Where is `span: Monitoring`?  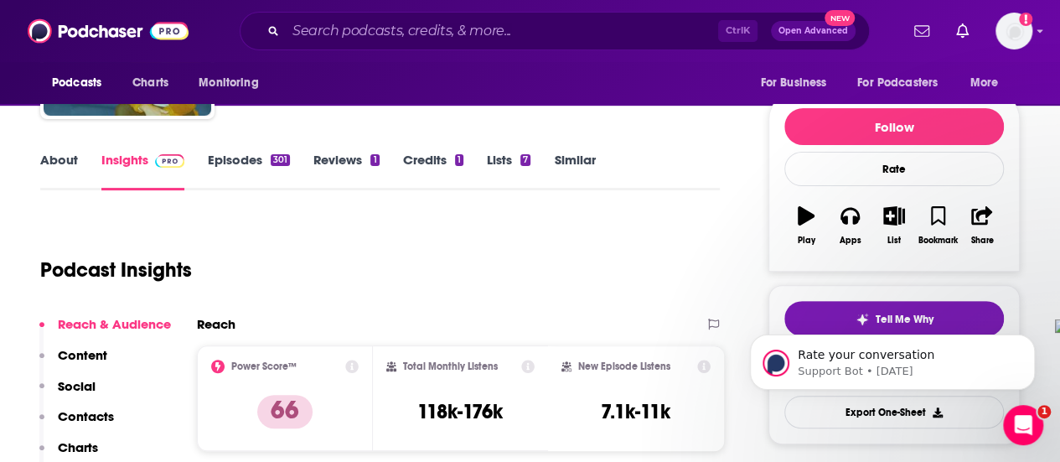 span: Monitoring is located at coordinates (228, 83).